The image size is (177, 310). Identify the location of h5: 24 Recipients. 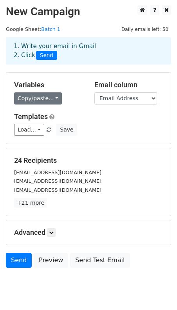
(89, 161).